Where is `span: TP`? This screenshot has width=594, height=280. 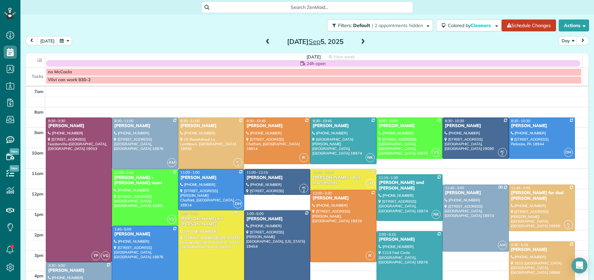 span: TP is located at coordinates (96, 255).